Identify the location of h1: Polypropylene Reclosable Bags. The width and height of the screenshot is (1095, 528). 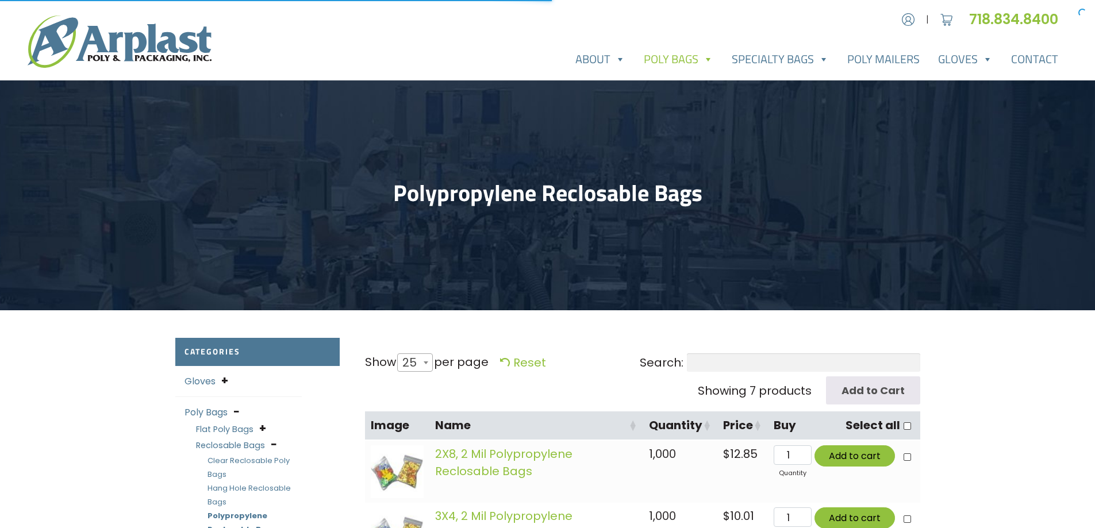
(548, 193).